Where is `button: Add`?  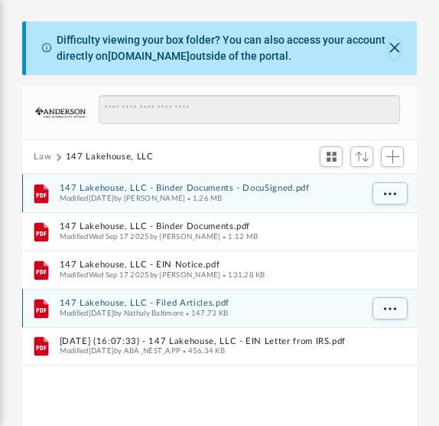 button: Add is located at coordinates (393, 157).